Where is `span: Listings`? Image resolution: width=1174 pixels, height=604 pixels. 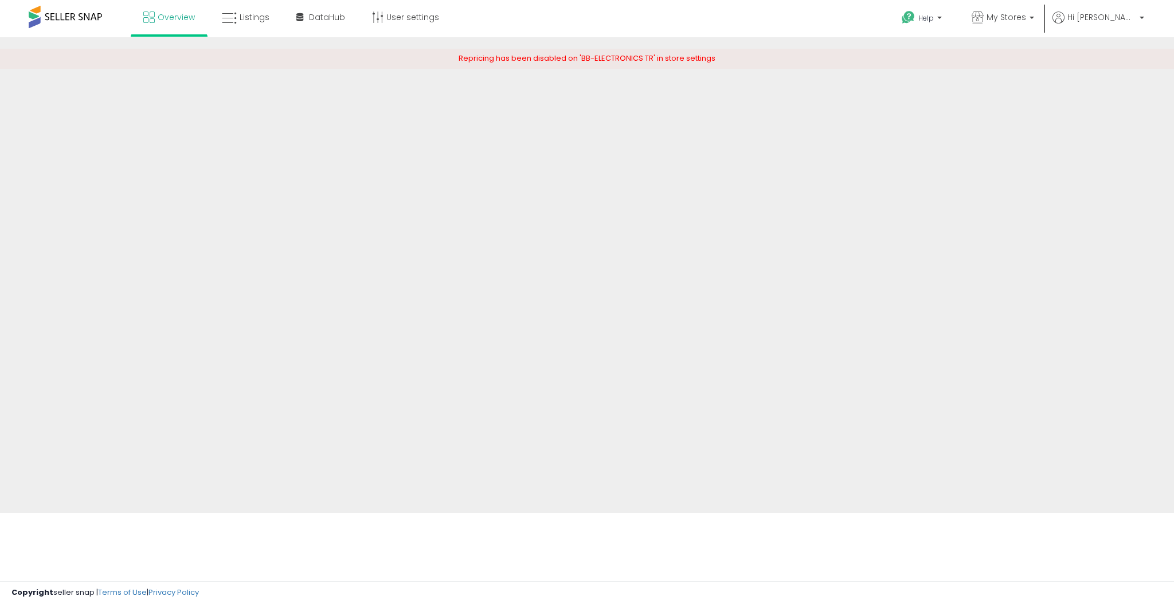
span: Listings is located at coordinates (254, 17).